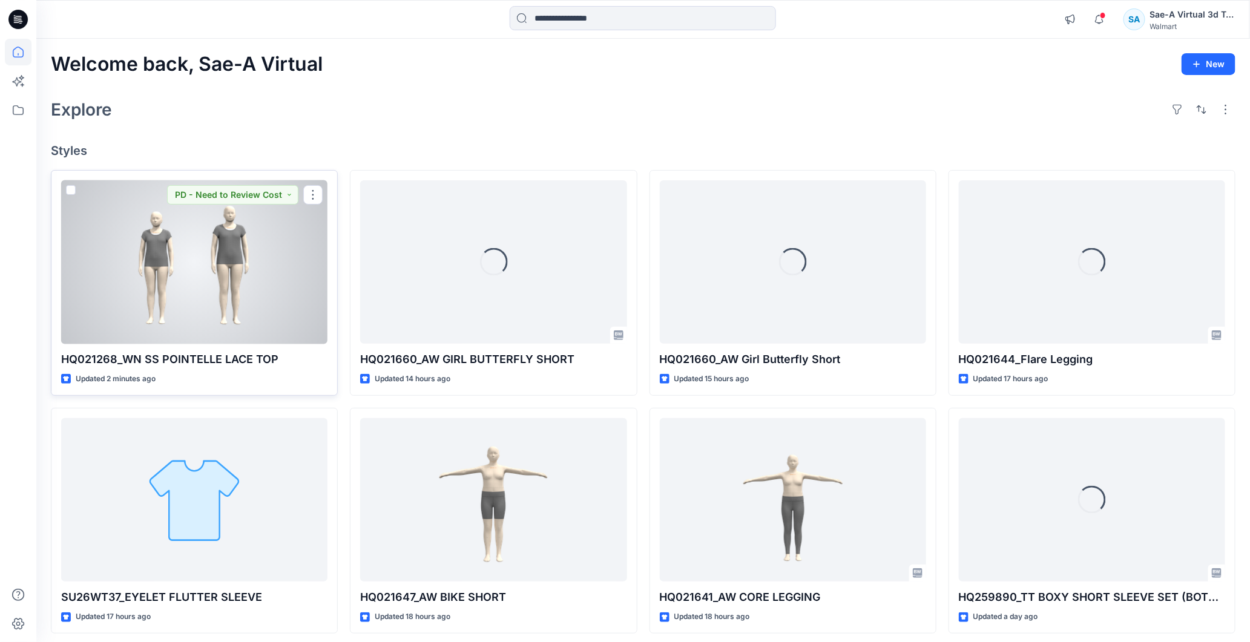 The width and height of the screenshot is (1250, 642). What do you see at coordinates (194, 360) in the screenshot?
I see `p: HQ021268_WN SS POINTELLE LACE TOP` at bounding box center [194, 360].